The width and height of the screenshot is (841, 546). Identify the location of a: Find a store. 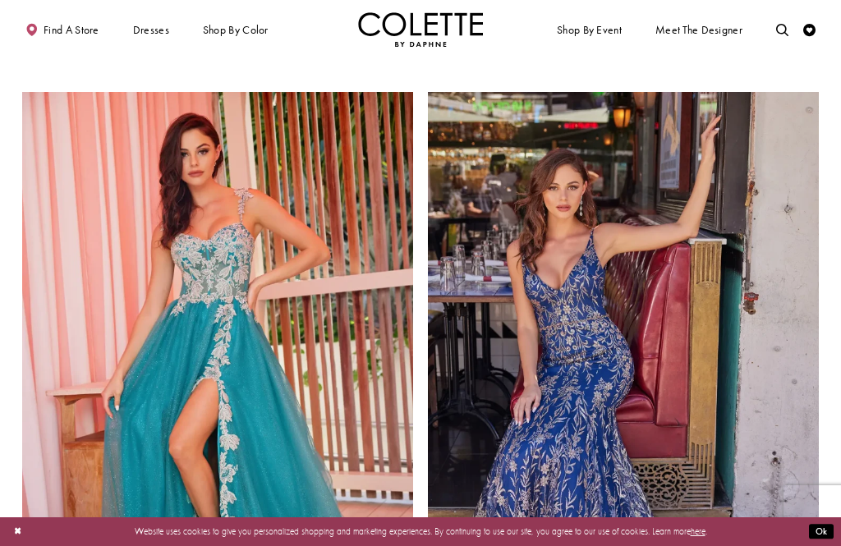
(62, 30).